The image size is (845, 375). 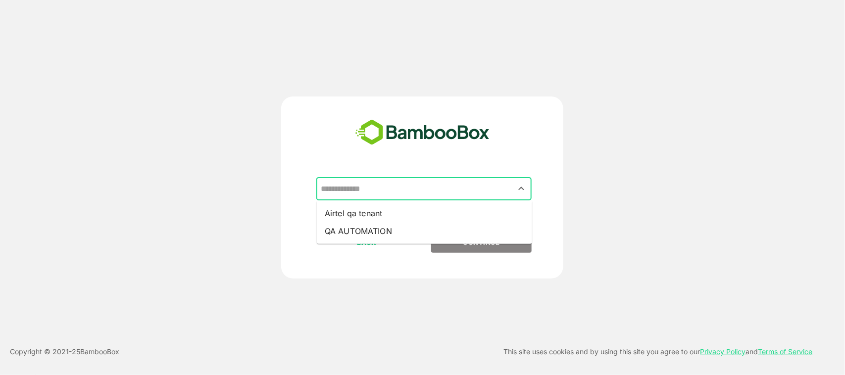 I want to click on button: Close, so click(x=521, y=189).